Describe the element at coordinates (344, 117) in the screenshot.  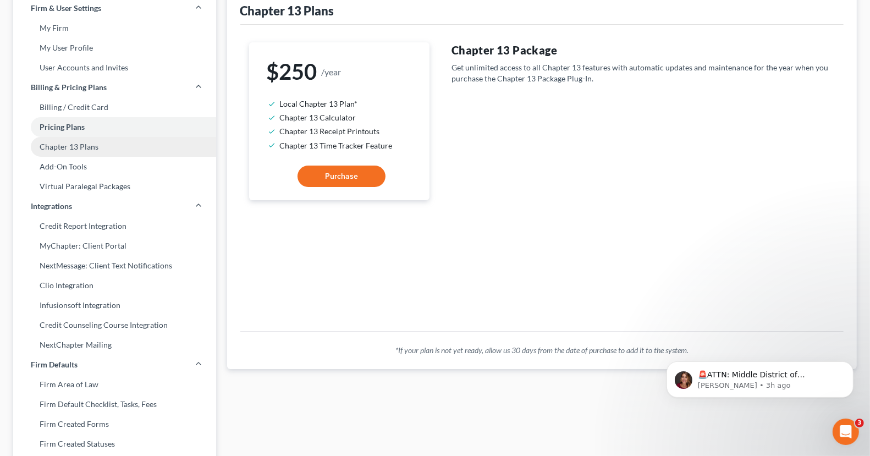
I see `li: Chapter 13 Calculator` at that location.